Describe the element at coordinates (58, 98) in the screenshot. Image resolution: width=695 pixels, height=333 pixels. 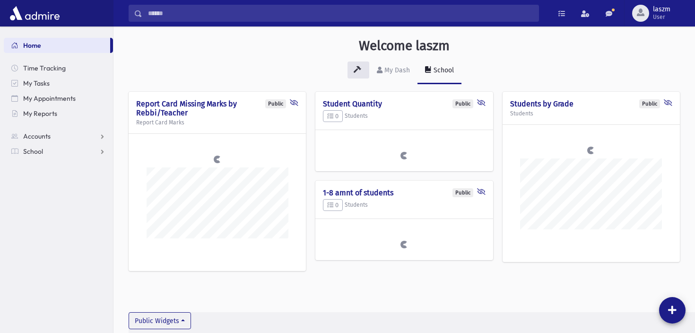
I see `a: My Appointments` at that location.